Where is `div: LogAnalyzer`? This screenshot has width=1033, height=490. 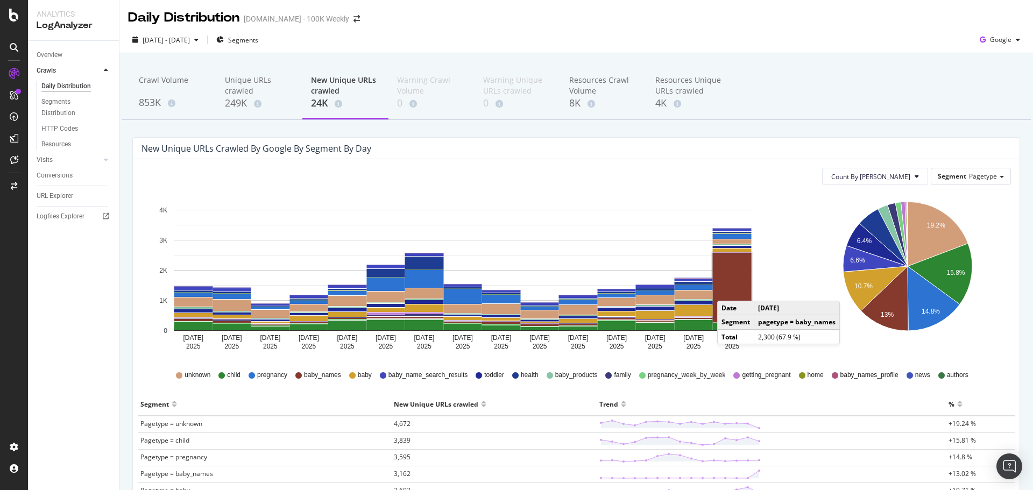
div: LogAnalyzer is located at coordinates (73, 25).